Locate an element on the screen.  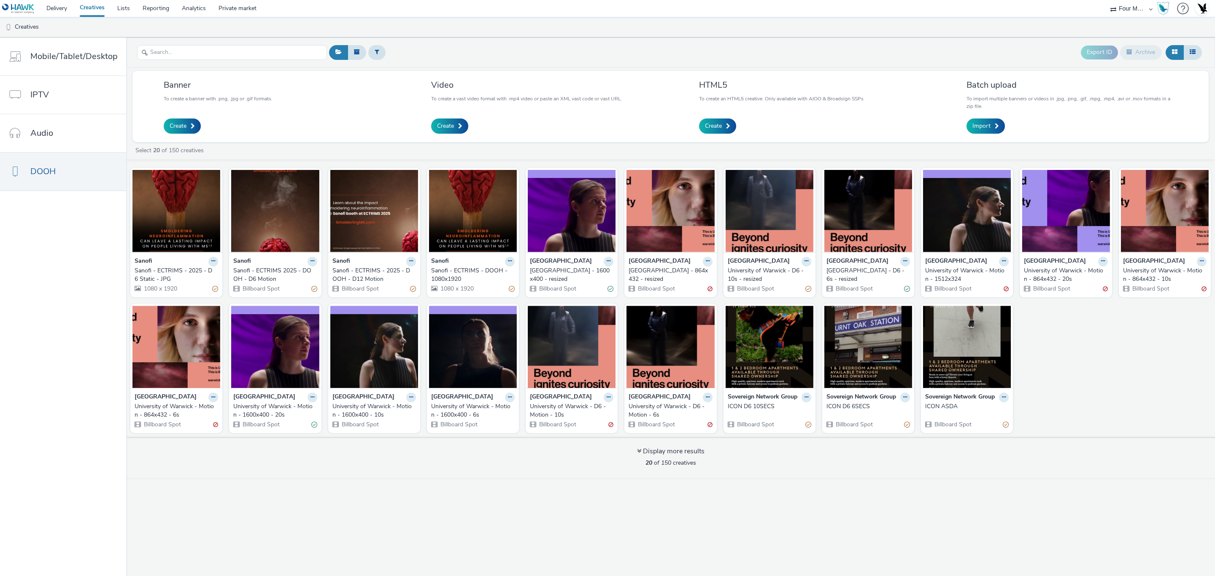
div: University of Warwick - D6 - Motion - 10s is located at coordinates (570, 411).